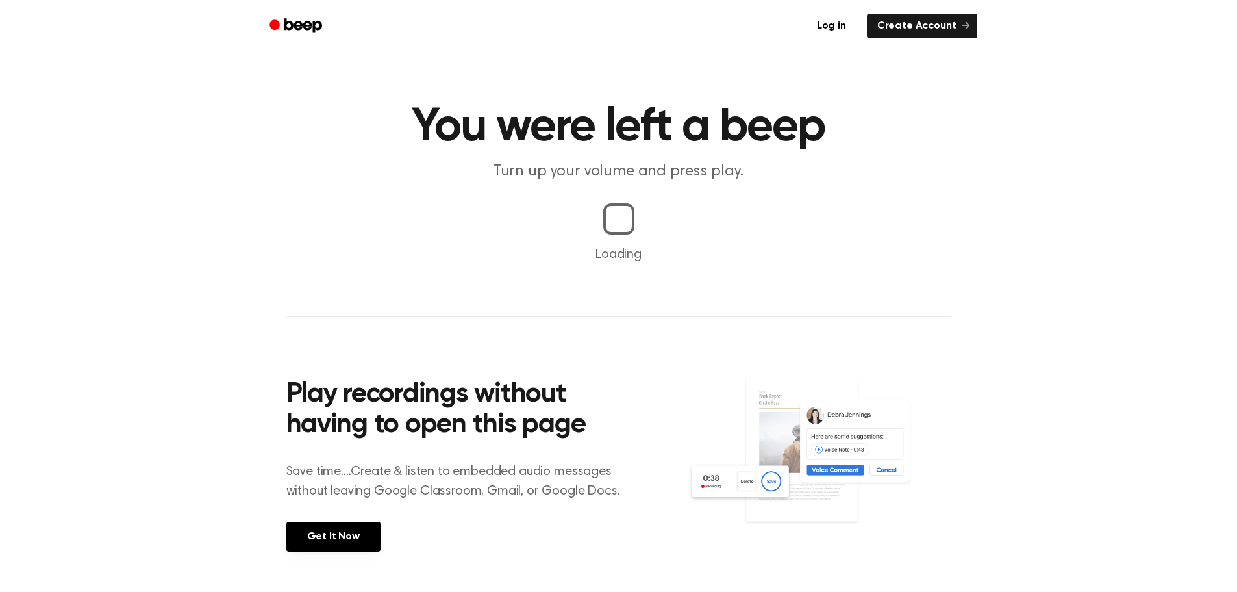  Describe the element at coordinates (461, 410) in the screenshot. I see `h2: Play recordings without having to open this page` at that location.